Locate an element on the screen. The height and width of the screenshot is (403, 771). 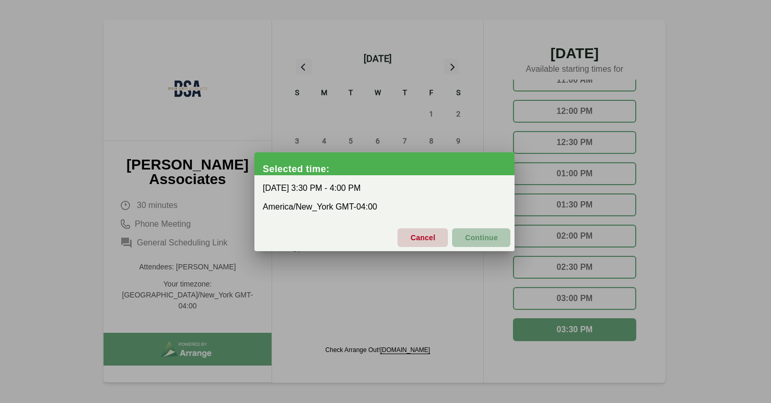
button: Cancel is located at coordinates (422, 238).